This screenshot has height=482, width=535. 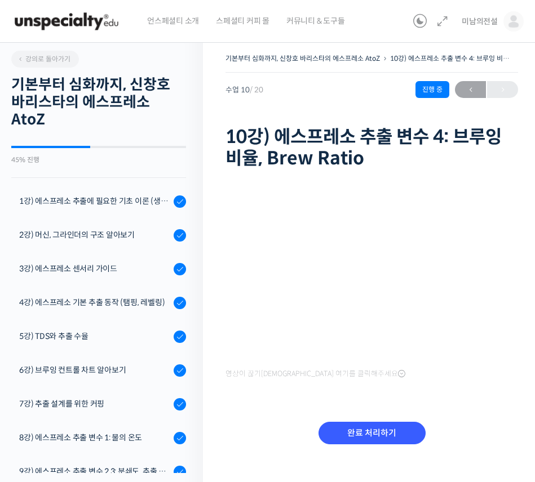 I want to click on a: 강의로 돌아가기, so click(x=45, y=59).